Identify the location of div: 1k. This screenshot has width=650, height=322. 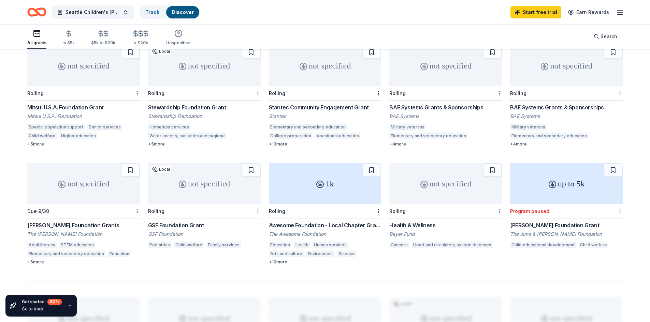
(325, 184).